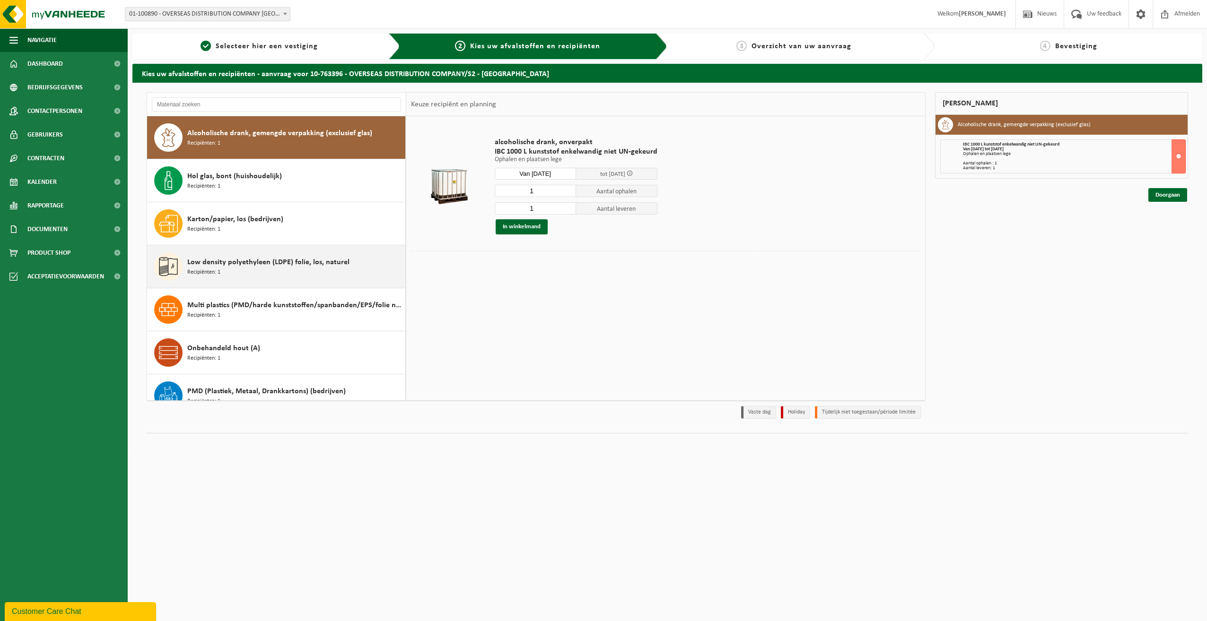 This screenshot has width=1207, height=621. I want to click on span: Selecteer hier een vestiging, so click(267, 46).